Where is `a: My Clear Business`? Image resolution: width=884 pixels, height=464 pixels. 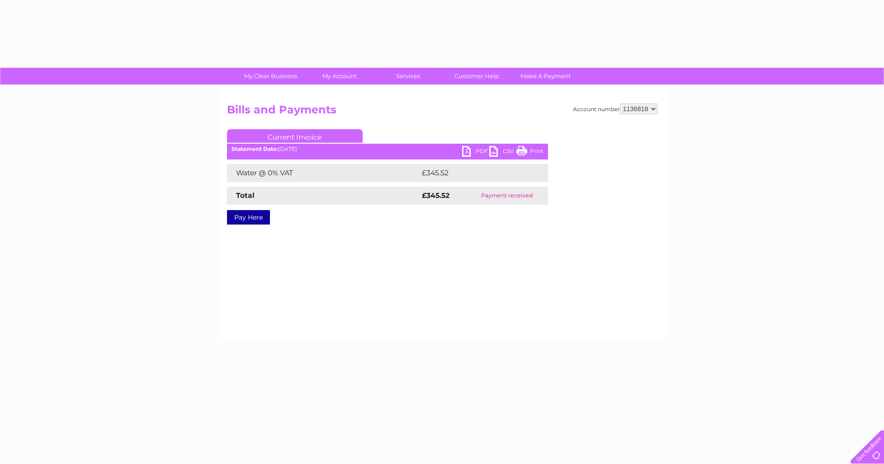
a: My Clear Business is located at coordinates (270, 76).